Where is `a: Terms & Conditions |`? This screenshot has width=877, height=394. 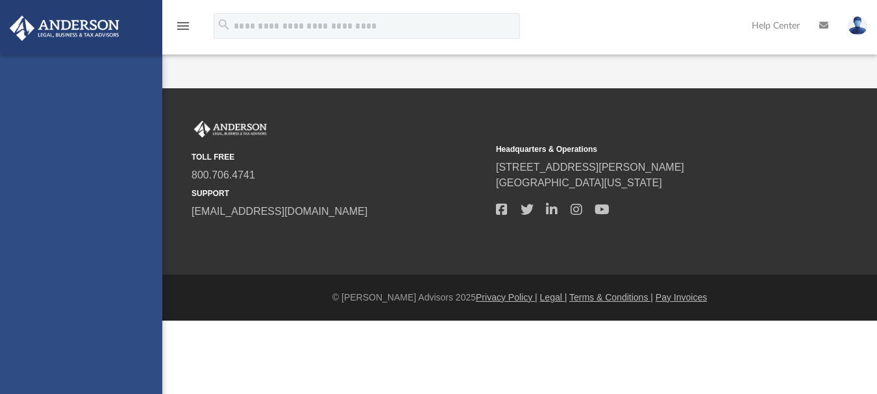 a: Terms & Conditions | is located at coordinates (611, 297).